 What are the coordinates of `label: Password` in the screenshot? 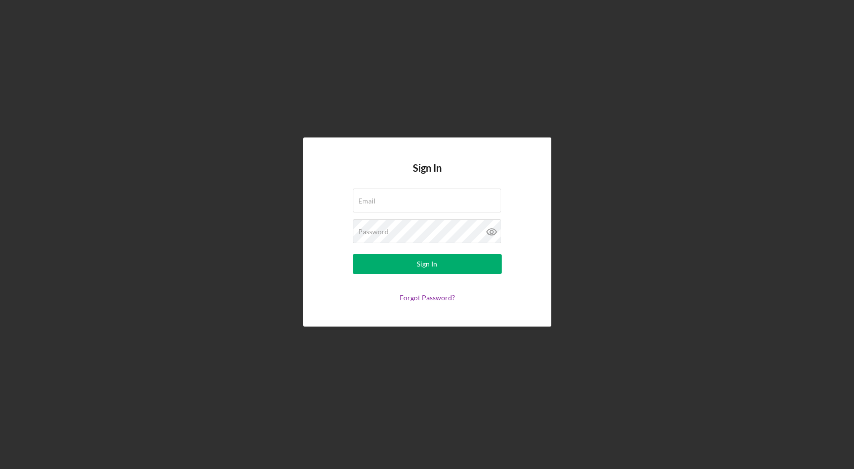 It's located at (373, 232).